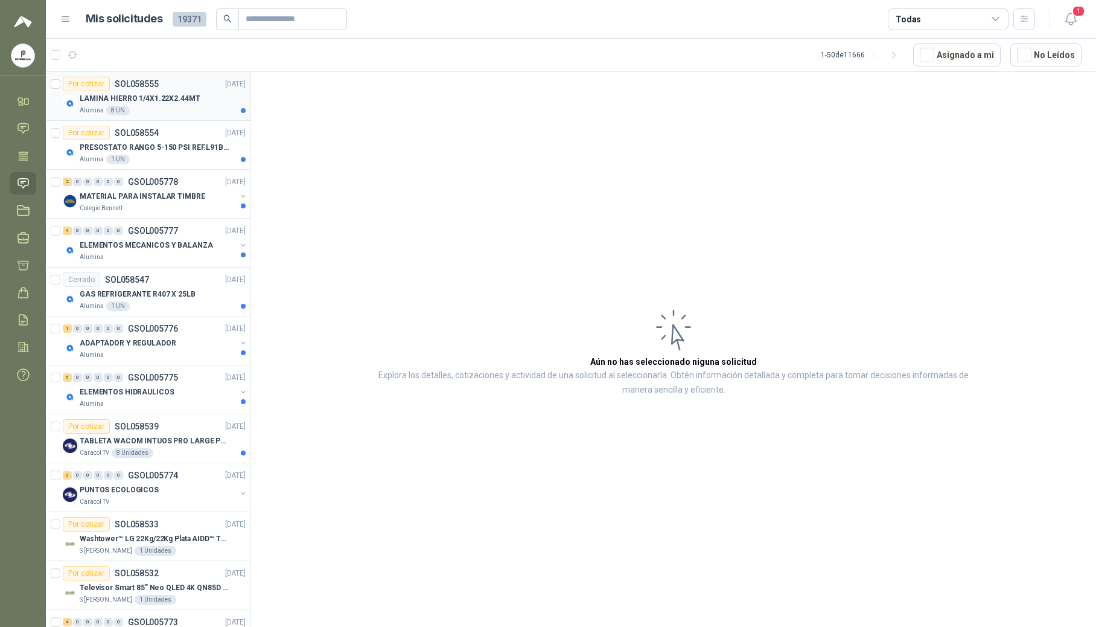 This screenshot has width=1096, height=627. Describe the element at coordinates (153, 377) in the screenshot. I see `p: GSOL005775` at that location.